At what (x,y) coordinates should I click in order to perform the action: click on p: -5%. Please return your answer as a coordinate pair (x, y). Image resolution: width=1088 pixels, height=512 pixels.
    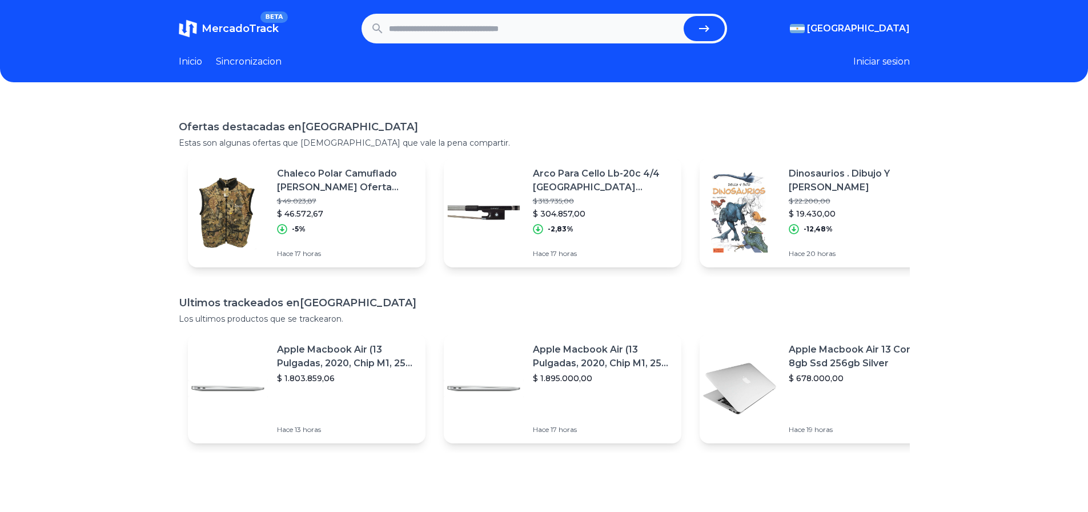
    Looking at the image, I should click on (299, 229).